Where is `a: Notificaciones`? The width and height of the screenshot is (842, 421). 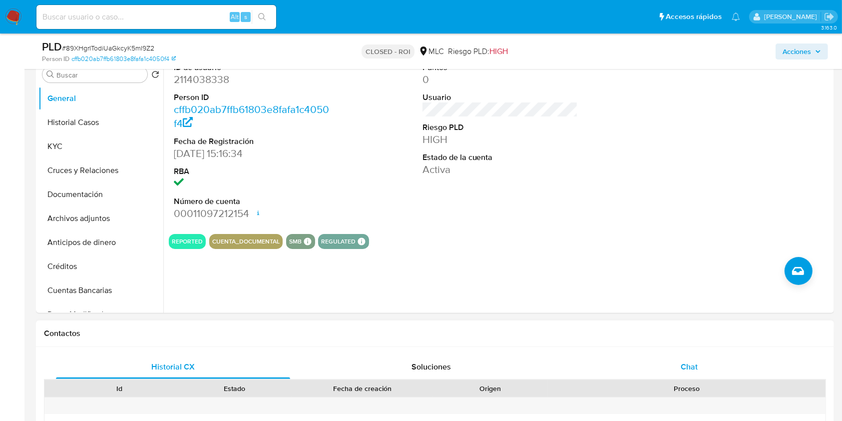 a: Notificaciones is located at coordinates (736, 16).